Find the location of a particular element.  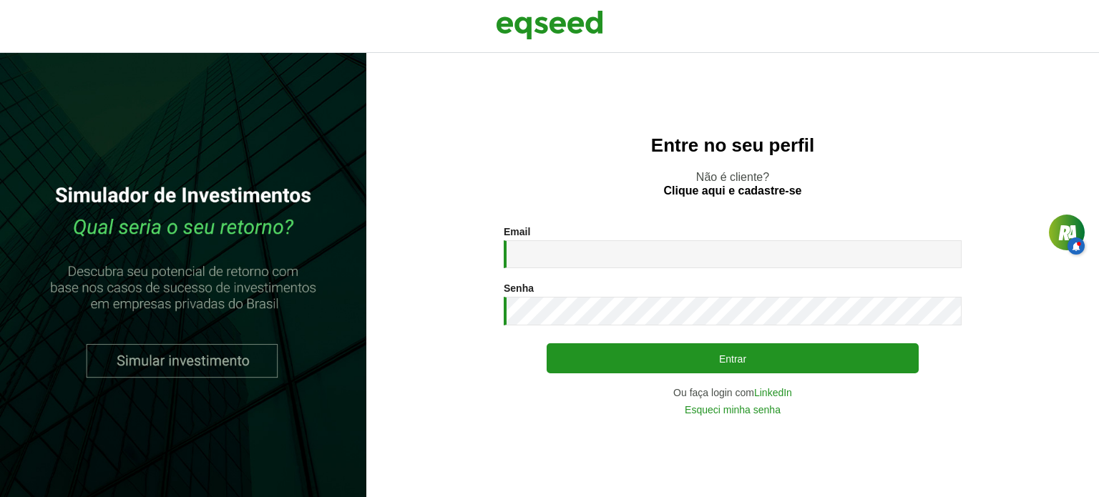

p: Não é cliente? is located at coordinates (733, 184).